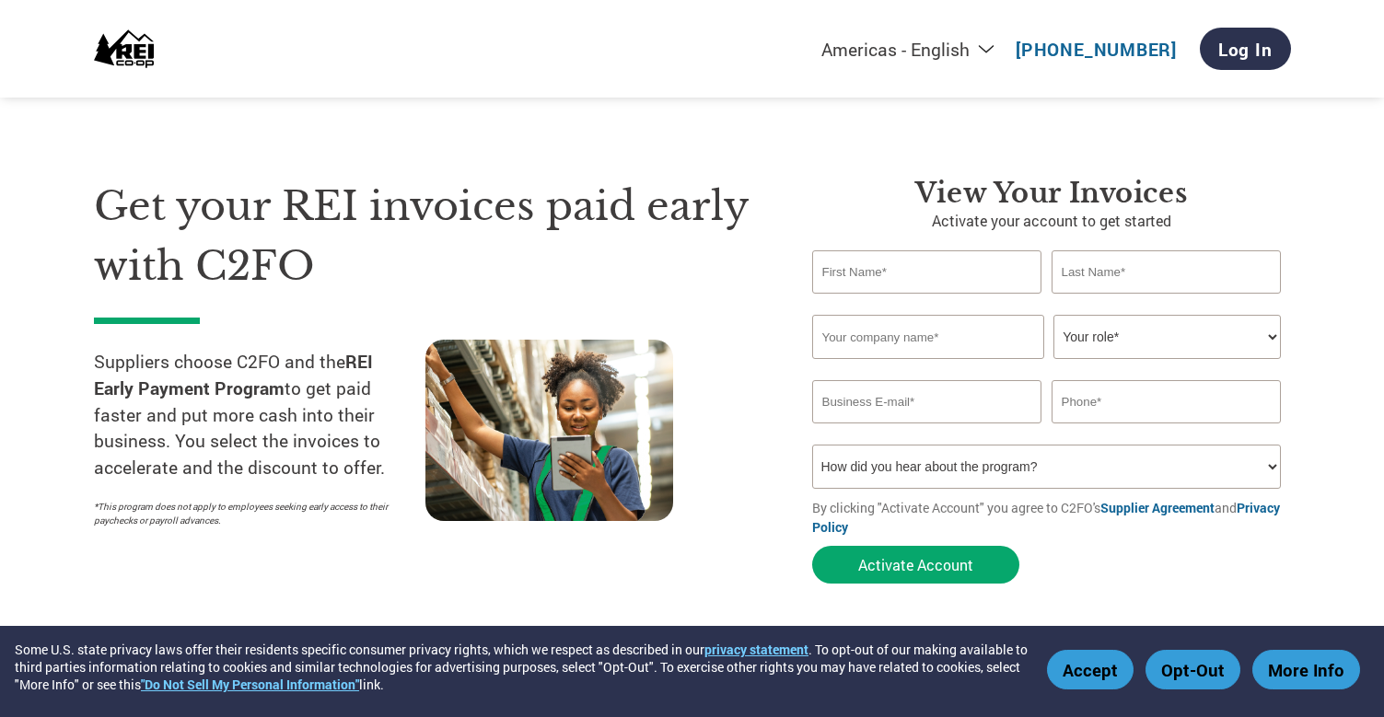  I want to click on p: Activate your account to get started, so click(1052, 221).